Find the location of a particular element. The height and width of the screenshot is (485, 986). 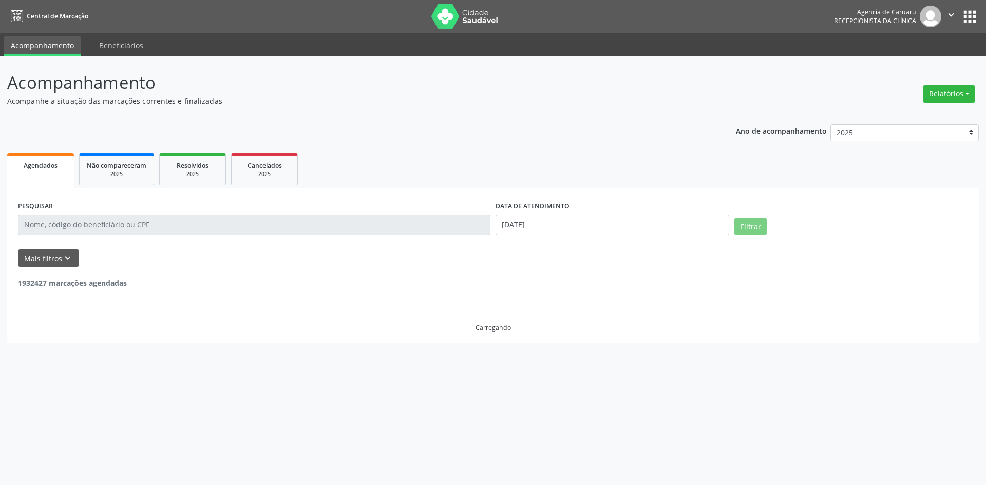

button: Filtrar is located at coordinates (750, 226).